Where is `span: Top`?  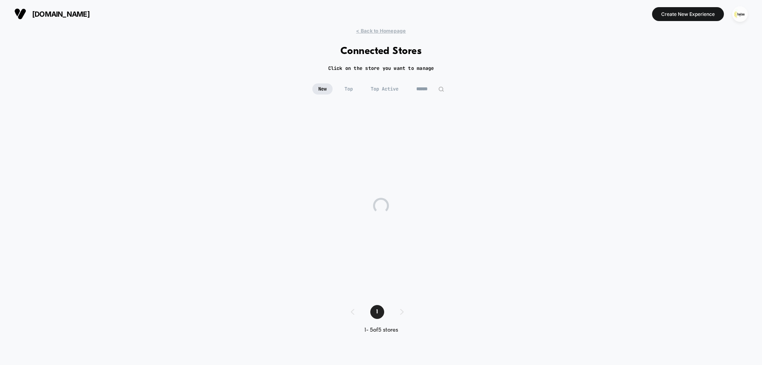 span: Top is located at coordinates (348, 89).